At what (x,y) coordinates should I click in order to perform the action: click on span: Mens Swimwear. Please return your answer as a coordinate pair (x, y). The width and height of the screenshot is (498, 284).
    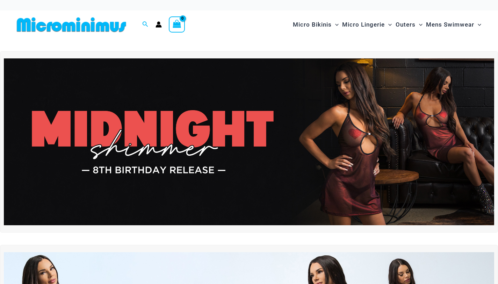
    Looking at the image, I should click on (450, 24).